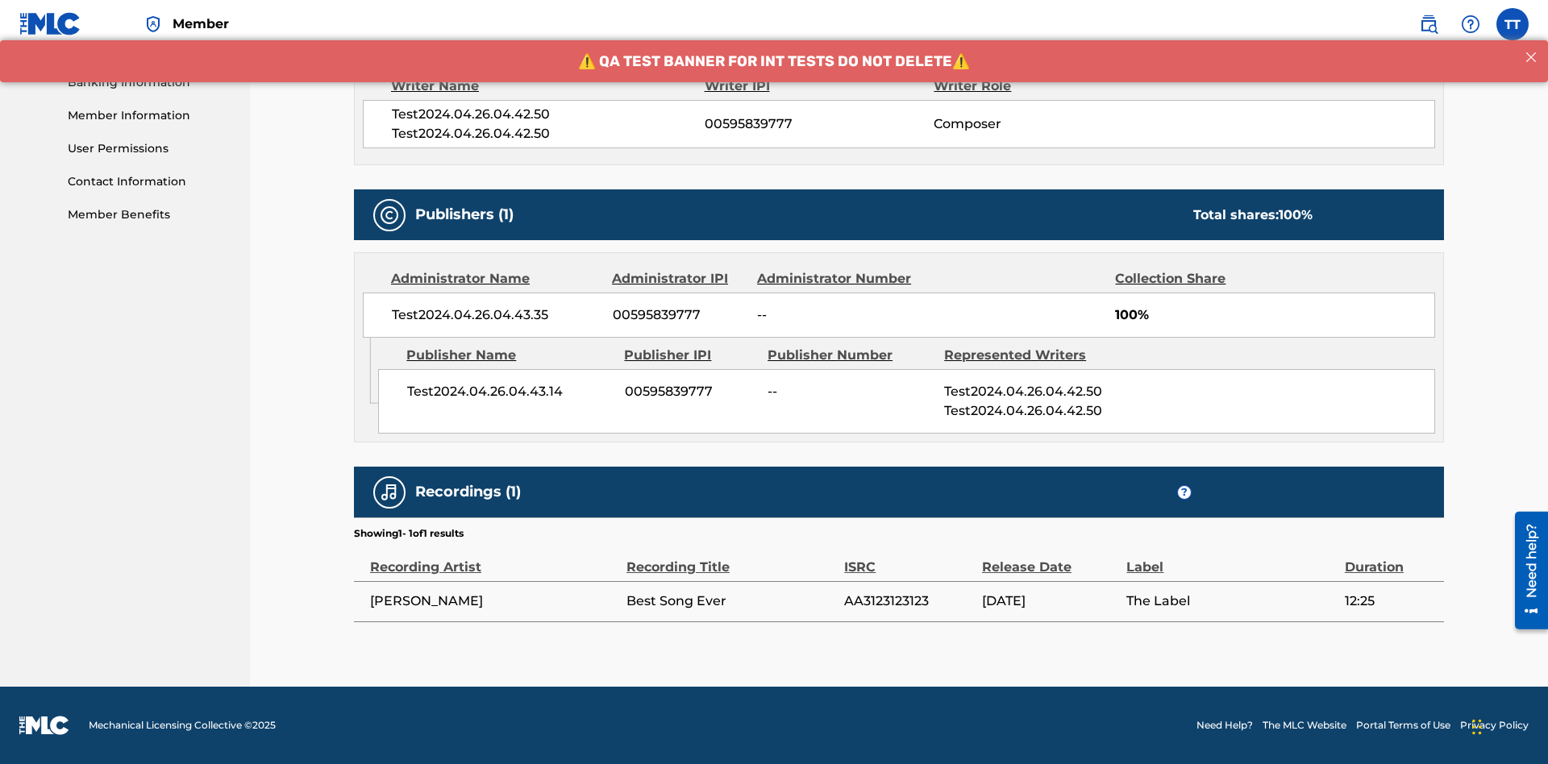 This screenshot has width=1548, height=764. I want to click on span: The Label, so click(1231, 601).